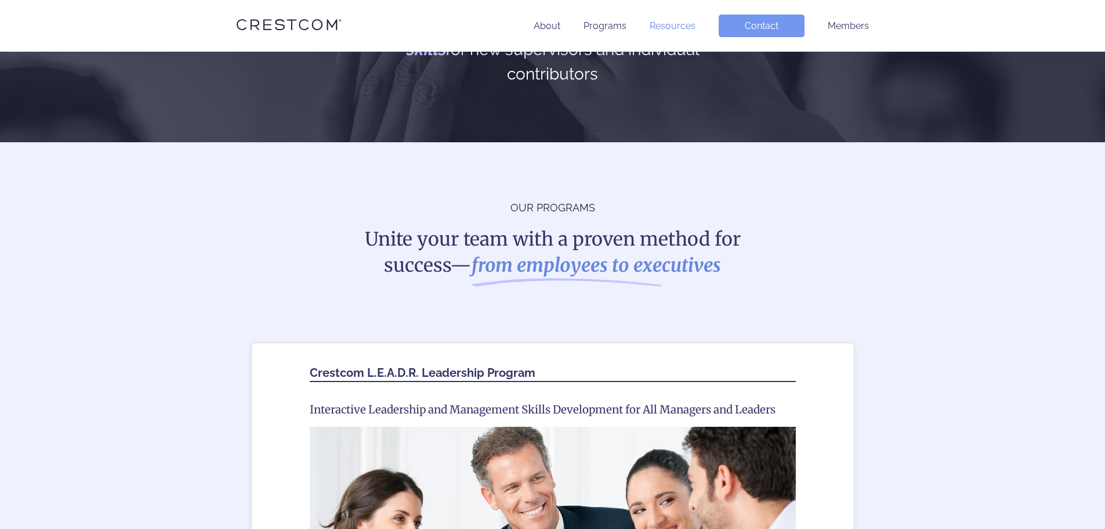  Describe the element at coordinates (553, 252) in the screenshot. I see `h2: Unite your team with a proven method for success—` at that location.